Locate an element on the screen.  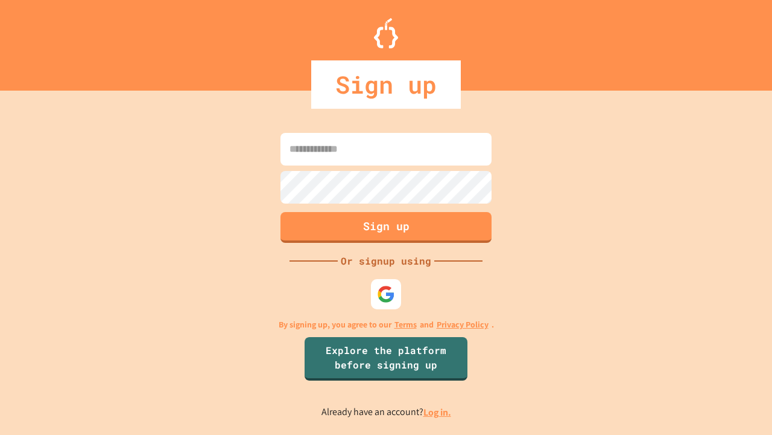
img: Logo.svg is located at coordinates (386, 33).